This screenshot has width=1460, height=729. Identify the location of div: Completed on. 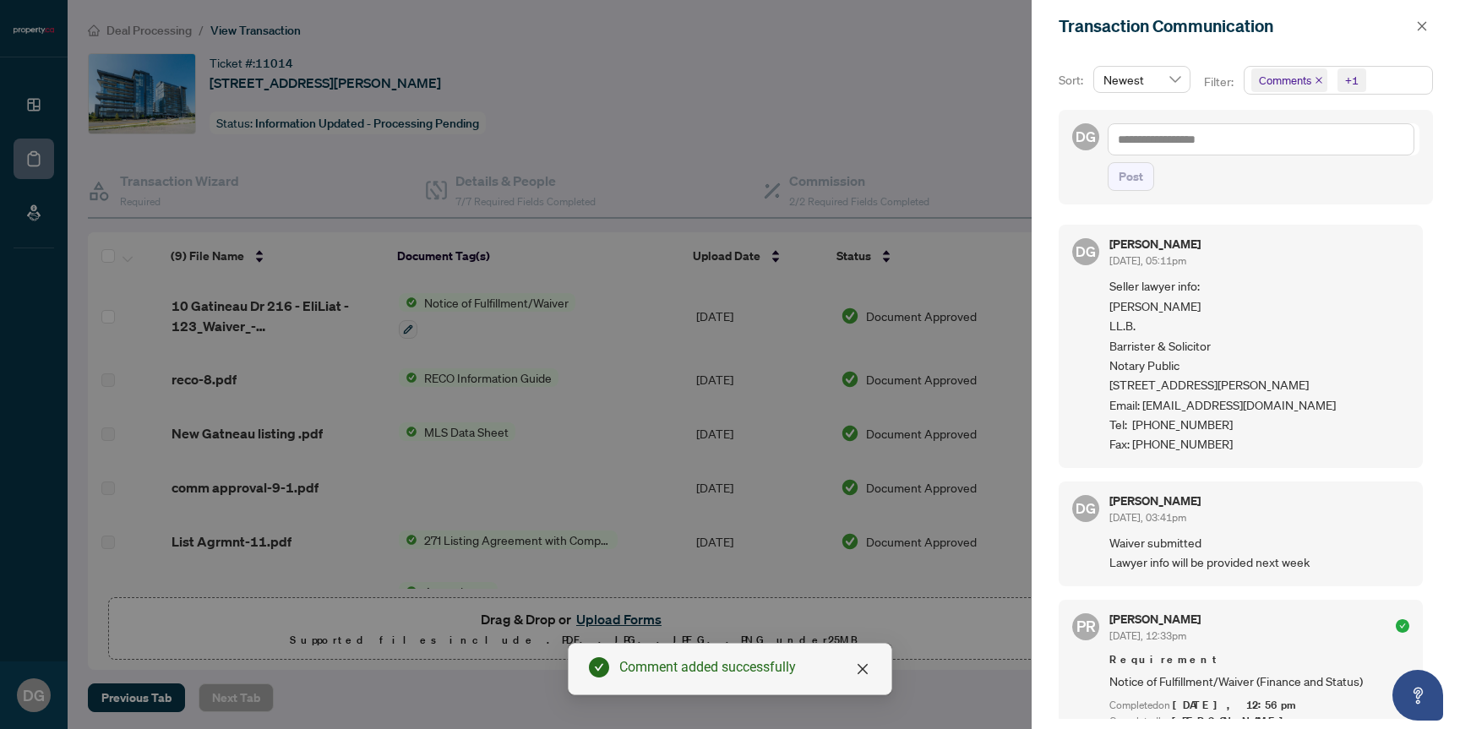
(1259, 705).